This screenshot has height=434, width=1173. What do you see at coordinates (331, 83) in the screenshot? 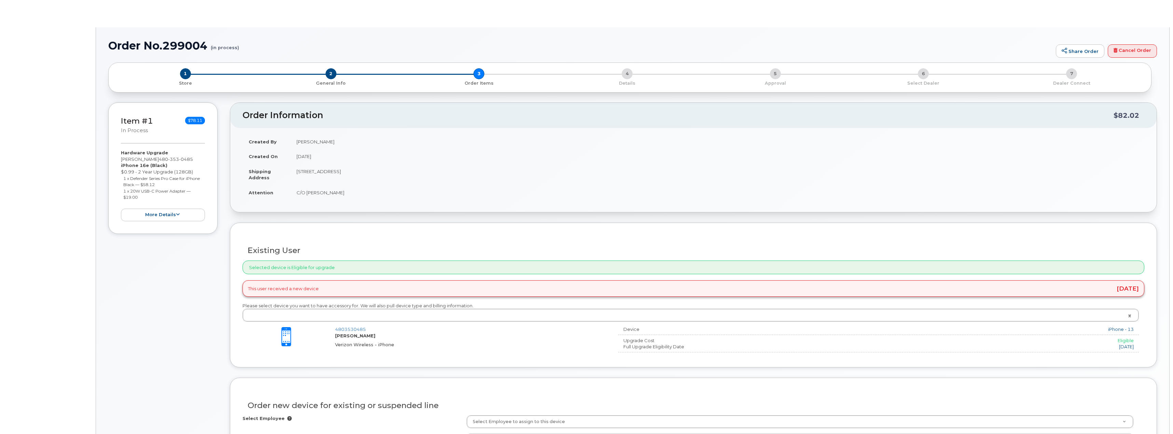
I see `a: 2 General Info` at bounding box center [331, 83].